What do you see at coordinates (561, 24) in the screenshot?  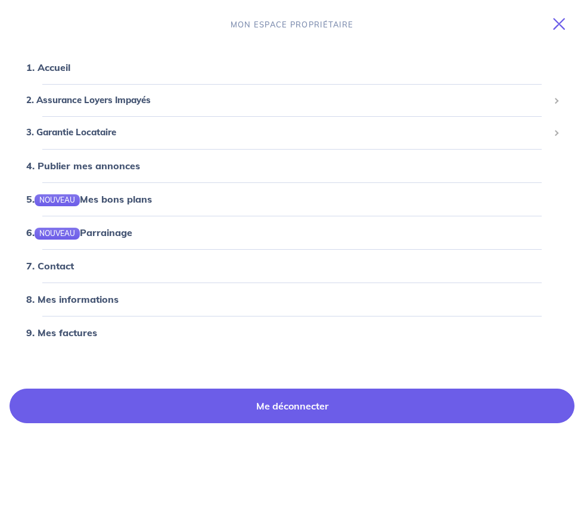 I see `button: Toggle navigation` at bounding box center [561, 24].